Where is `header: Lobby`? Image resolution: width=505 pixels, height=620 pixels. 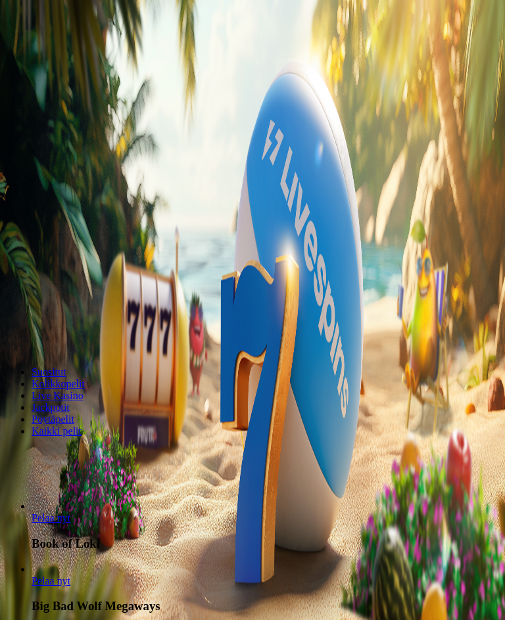 header: Lobby is located at coordinates (253, 414).